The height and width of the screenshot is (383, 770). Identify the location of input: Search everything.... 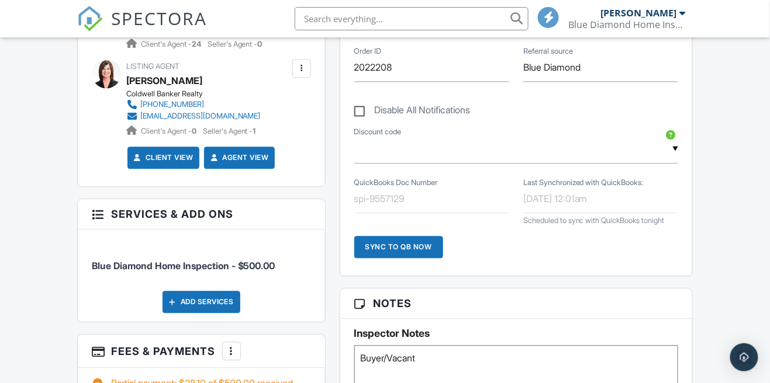
(412, 19).